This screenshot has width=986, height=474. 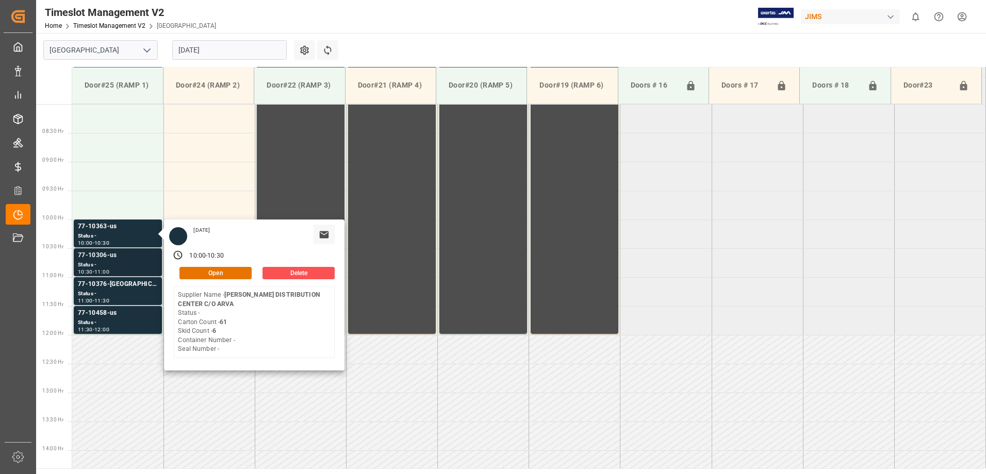 I want to click on span: 09:30 Hr, so click(x=53, y=189).